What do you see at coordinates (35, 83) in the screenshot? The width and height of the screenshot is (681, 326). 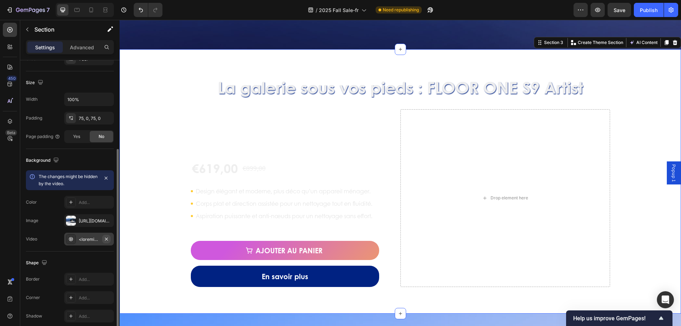 I see `div: Size` at bounding box center [35, 83].